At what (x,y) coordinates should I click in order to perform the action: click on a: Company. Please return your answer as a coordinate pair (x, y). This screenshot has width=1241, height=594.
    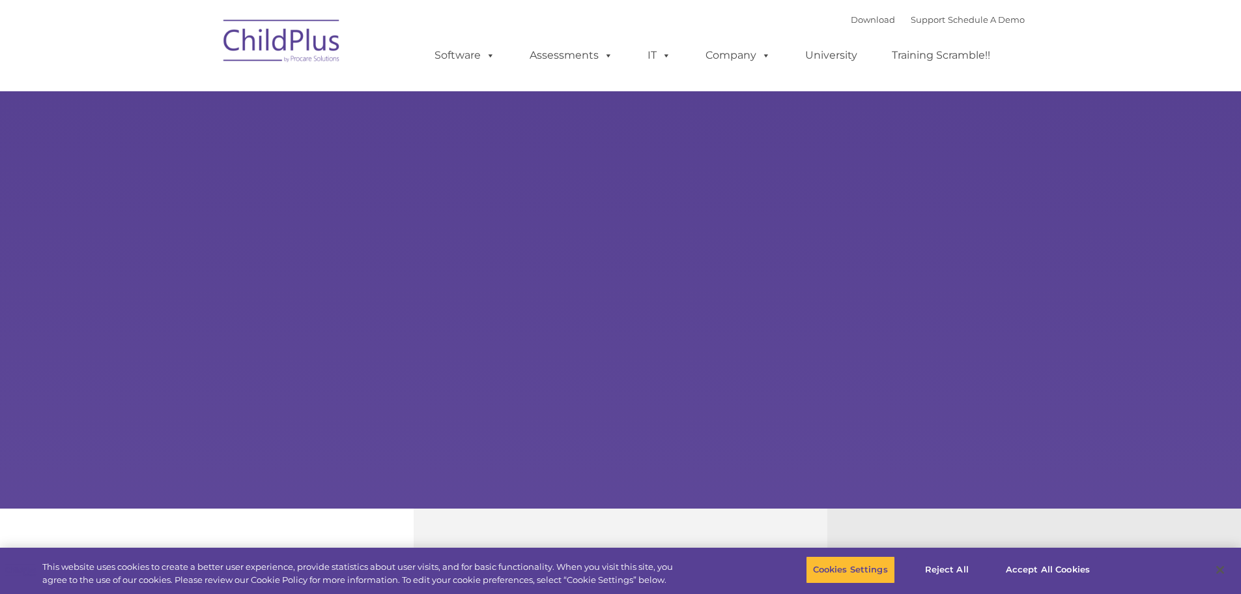
    Looking at the image, I should click on (738, 55).